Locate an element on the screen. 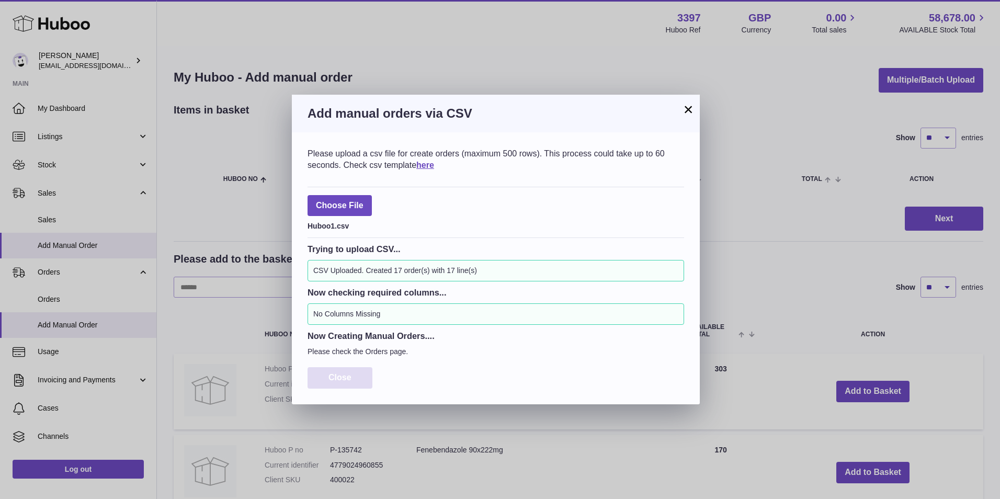  div: Huboo1.csv is located at coordinates (496, 225).